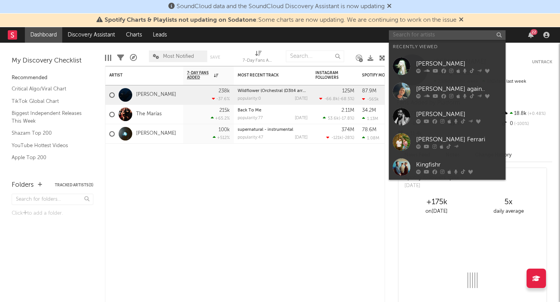 The height and width of the screenshot is (302, 560). Describe the element at coordinates (52, 61) in the screenshot. I see `div: My Discovery Checklist` at that location.